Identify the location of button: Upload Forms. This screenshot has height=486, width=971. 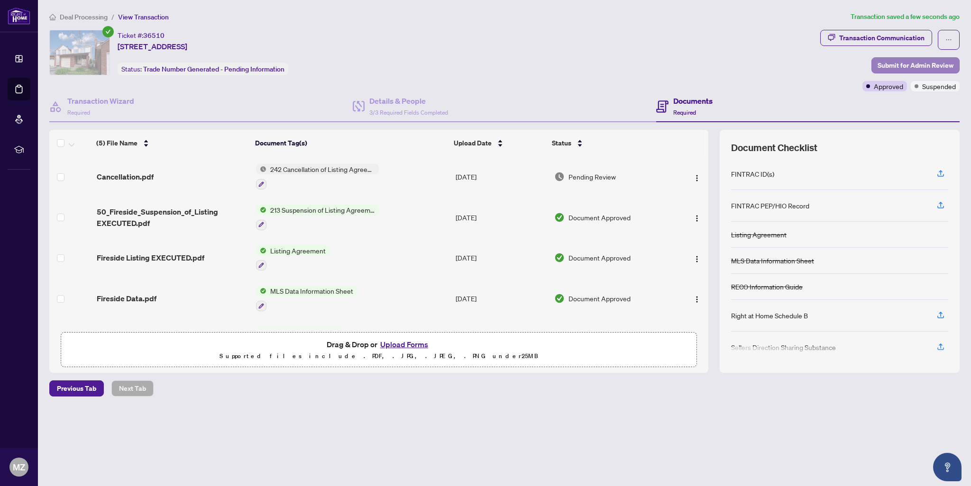
(404, 345).